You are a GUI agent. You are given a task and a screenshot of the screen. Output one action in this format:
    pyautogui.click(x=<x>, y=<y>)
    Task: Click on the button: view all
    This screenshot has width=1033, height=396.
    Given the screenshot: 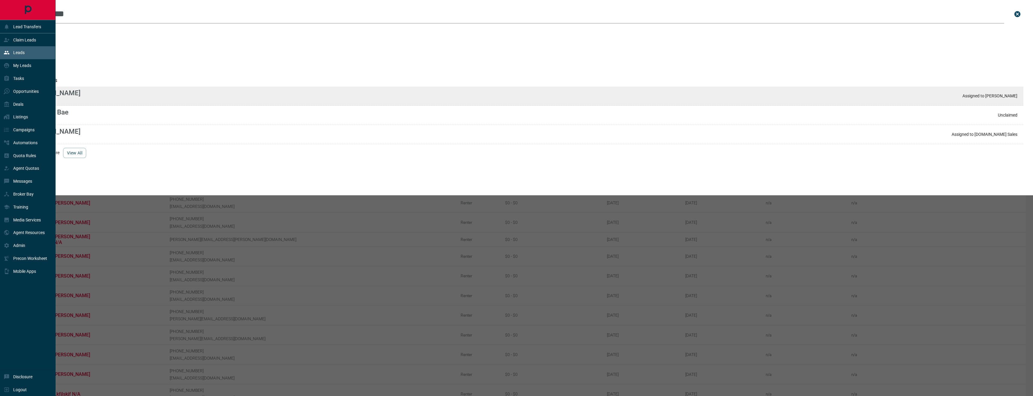 What is the action you would take?
    pyautogui.click(x=74, y=153)
    